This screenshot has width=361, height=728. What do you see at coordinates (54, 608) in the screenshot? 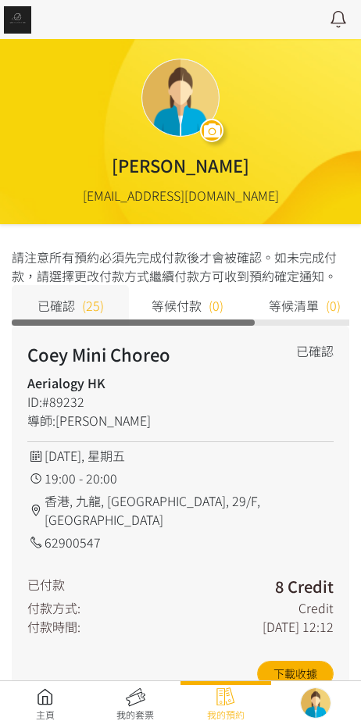
I see `div: 付款方式:` at bounding box center [54, 608].